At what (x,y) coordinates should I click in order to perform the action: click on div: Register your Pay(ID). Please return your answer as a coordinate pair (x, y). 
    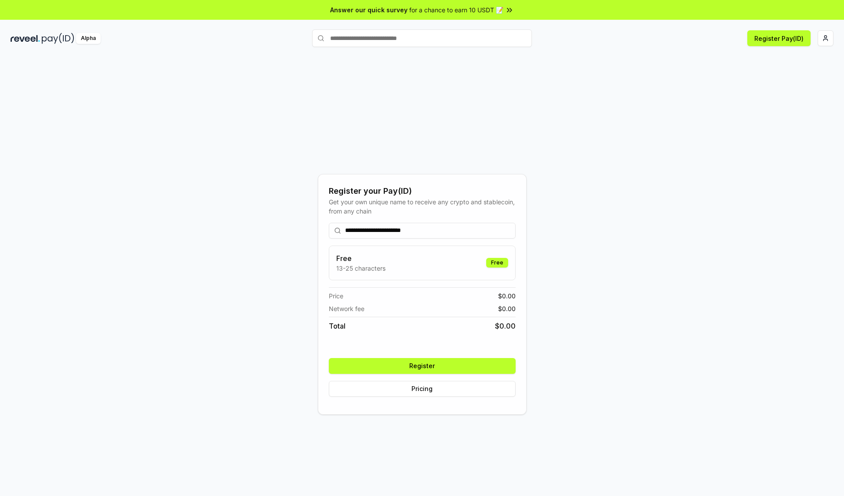
    Looking at the image, I should click on (422, 191).